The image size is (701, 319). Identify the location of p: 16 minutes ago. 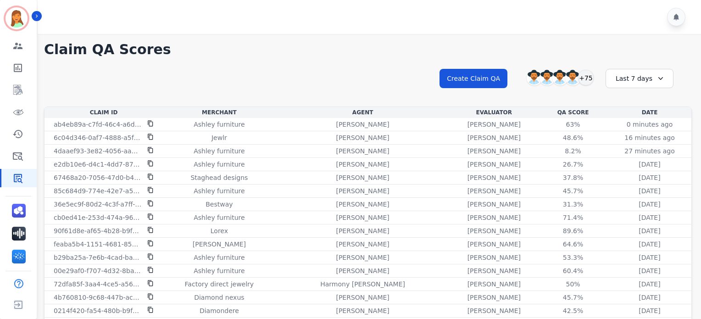
(649, 138).